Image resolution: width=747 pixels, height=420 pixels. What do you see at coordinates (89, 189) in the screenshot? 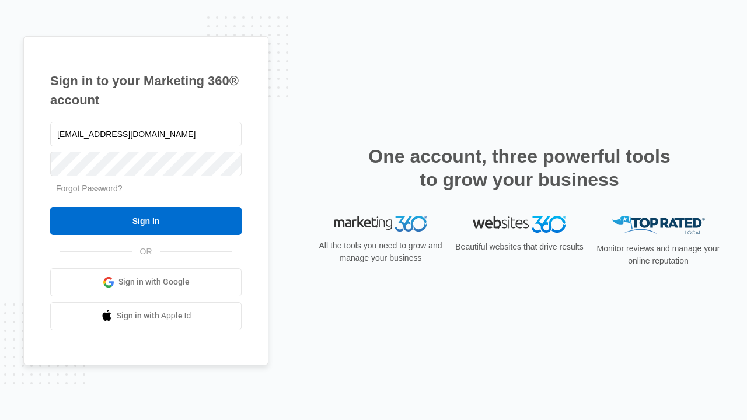
I see `a: Forgot Password?` at bounding box center [89, 189].